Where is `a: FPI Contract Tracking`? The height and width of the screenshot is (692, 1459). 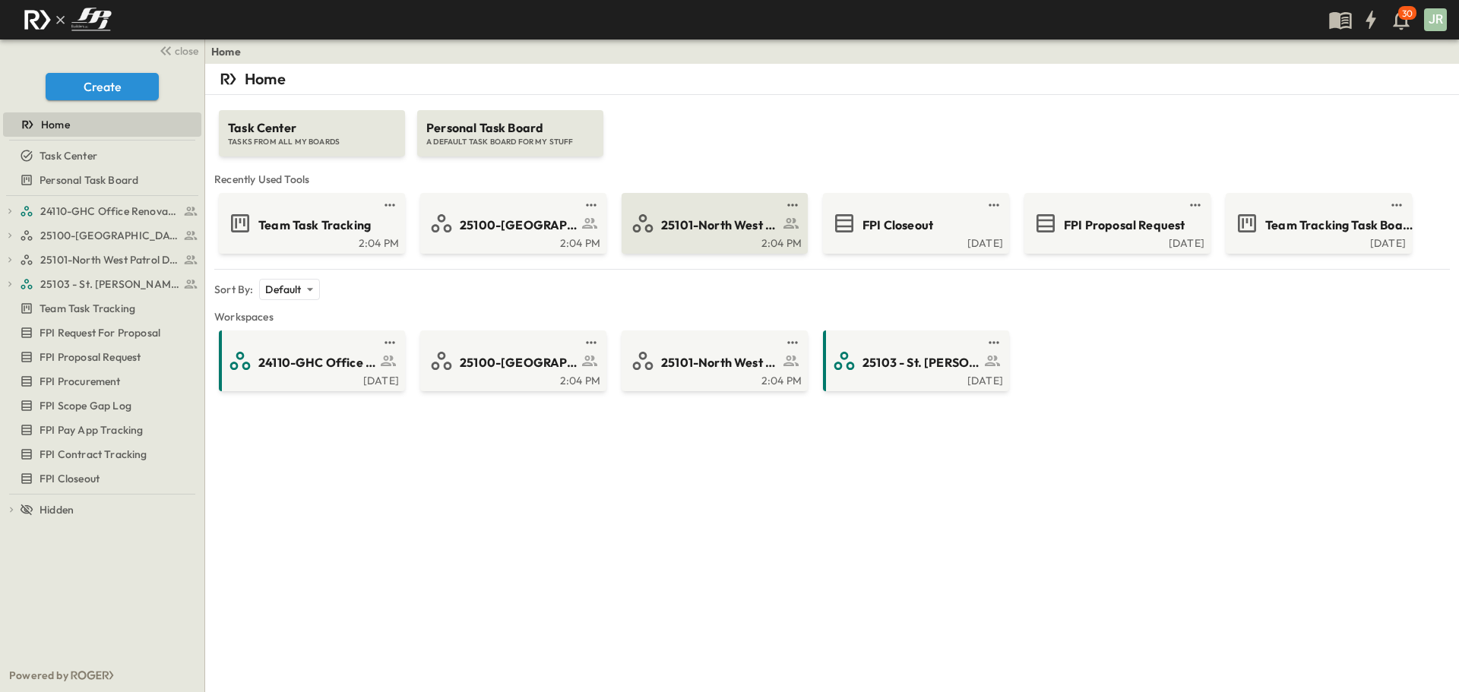
a: FPI Contract Tracking is located at coordinates (100, 454).